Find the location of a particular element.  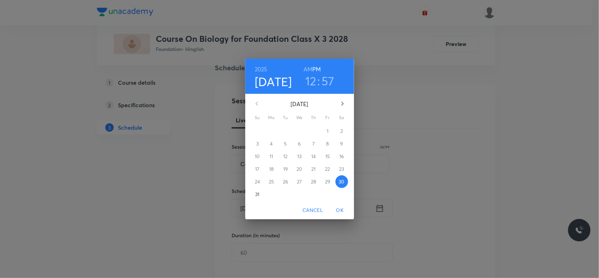

h6: AM is located at coordinates (308, 69).